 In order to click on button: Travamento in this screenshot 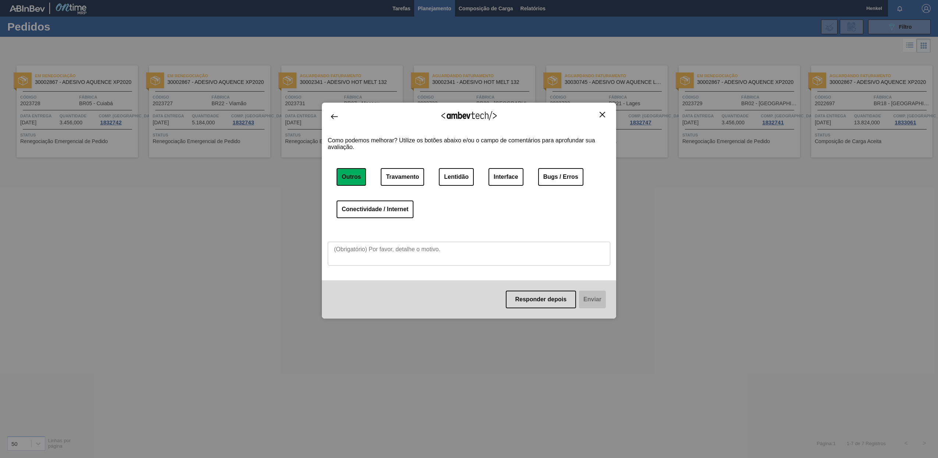, I will do `click(402, 177)`.